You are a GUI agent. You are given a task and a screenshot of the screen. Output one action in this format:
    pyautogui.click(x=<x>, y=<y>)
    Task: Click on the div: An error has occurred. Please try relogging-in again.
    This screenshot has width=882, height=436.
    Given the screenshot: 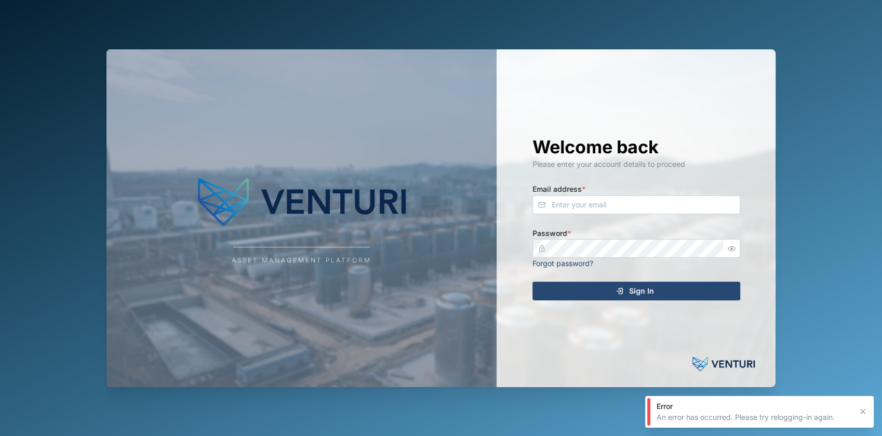 What is the action you would take?
    pyautogui.click(x=754, y=417)
    